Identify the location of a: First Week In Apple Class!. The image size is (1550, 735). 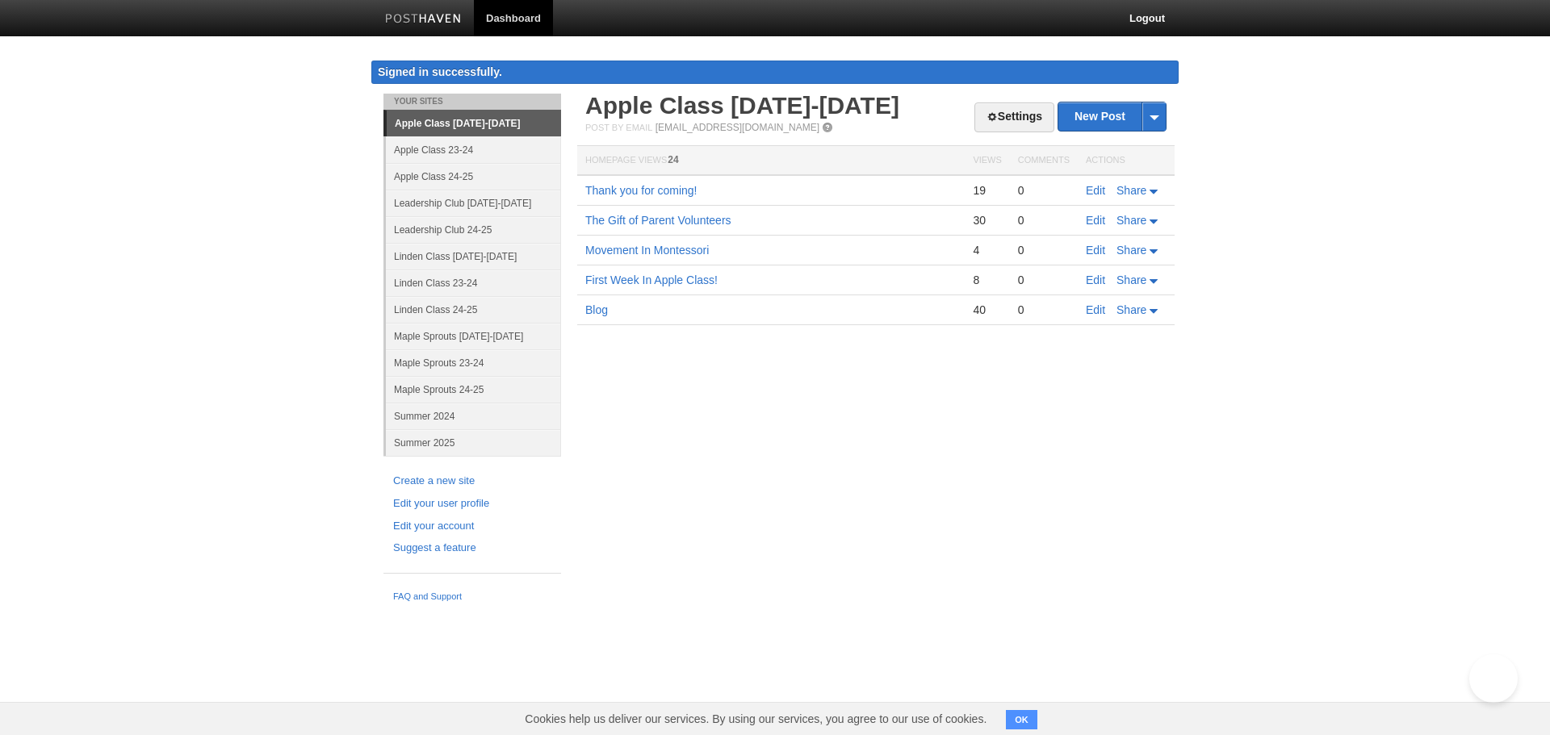
(651, 280).